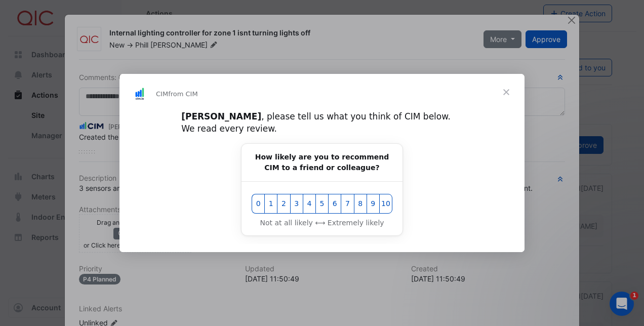  Describe the element at coordinates (258, 204) in the screenshot. I see `button: 0` at that location.